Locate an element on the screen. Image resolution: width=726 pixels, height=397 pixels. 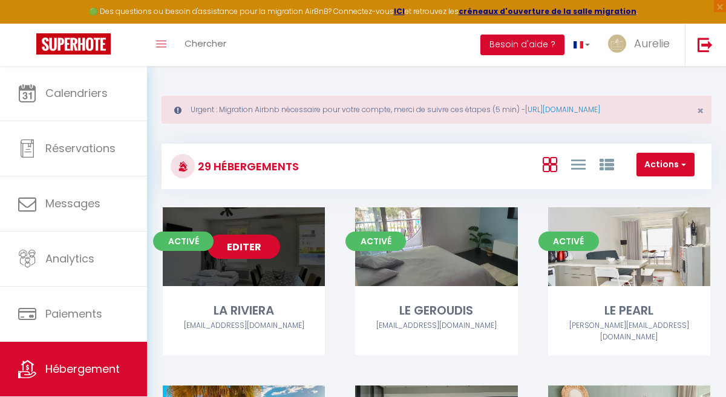
a: Editer is located at coordinates (244, 246).